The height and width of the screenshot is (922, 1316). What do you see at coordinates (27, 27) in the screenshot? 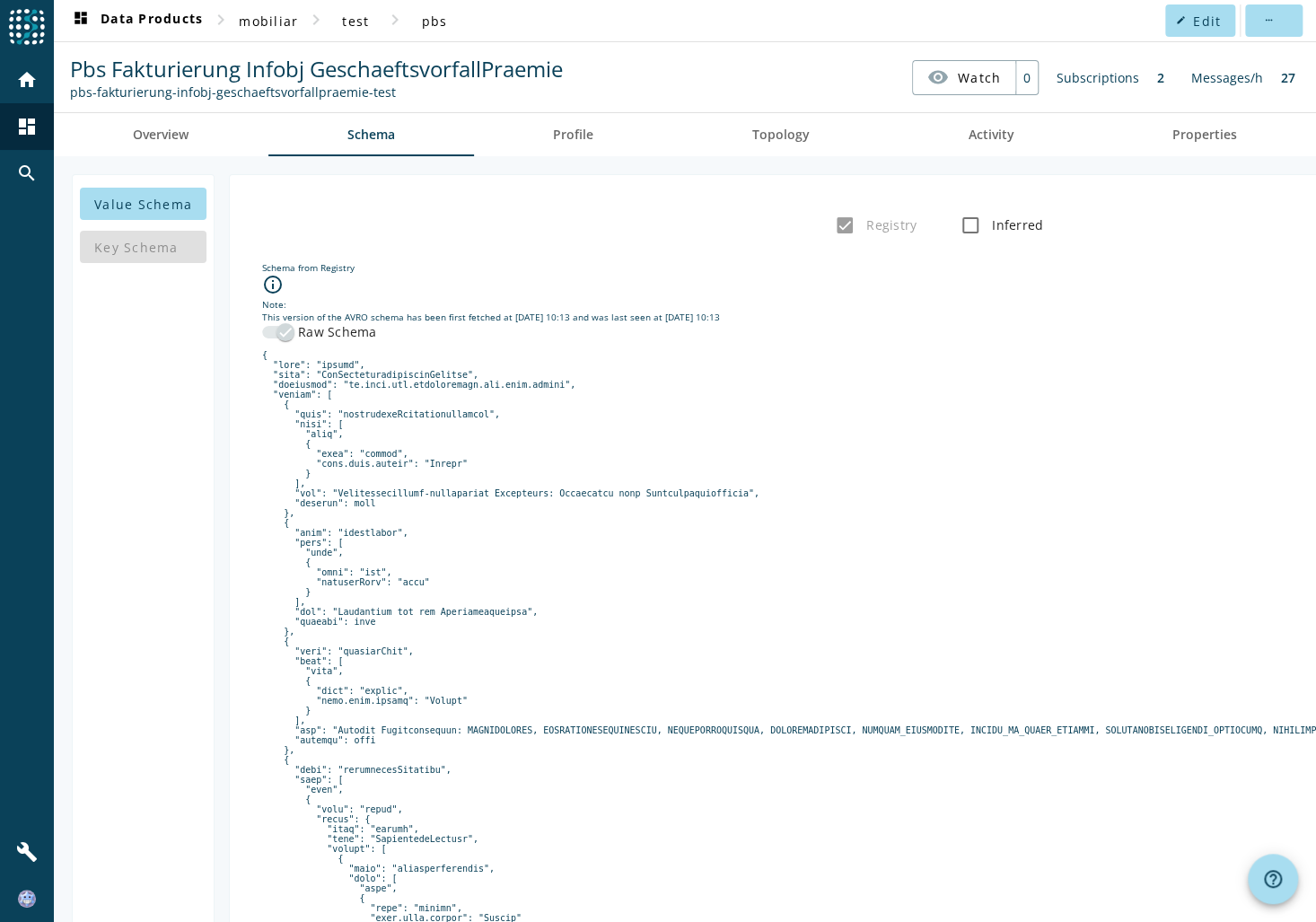
I see `img: spoud-logo.svg` at bounding box center [27, 27].